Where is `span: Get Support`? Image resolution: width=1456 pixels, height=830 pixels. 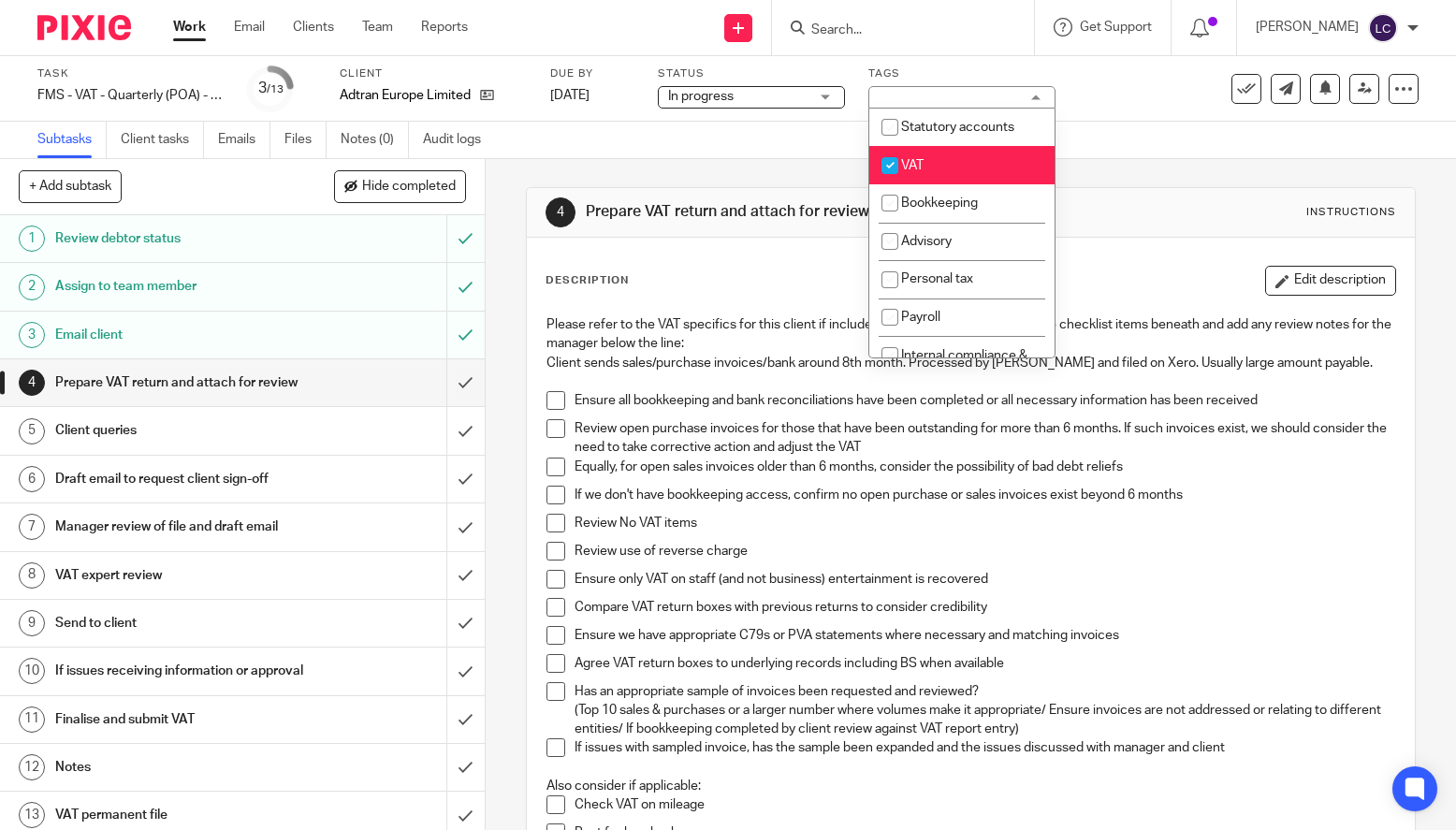
span: Get Support is located at coordinates (1116, 27).